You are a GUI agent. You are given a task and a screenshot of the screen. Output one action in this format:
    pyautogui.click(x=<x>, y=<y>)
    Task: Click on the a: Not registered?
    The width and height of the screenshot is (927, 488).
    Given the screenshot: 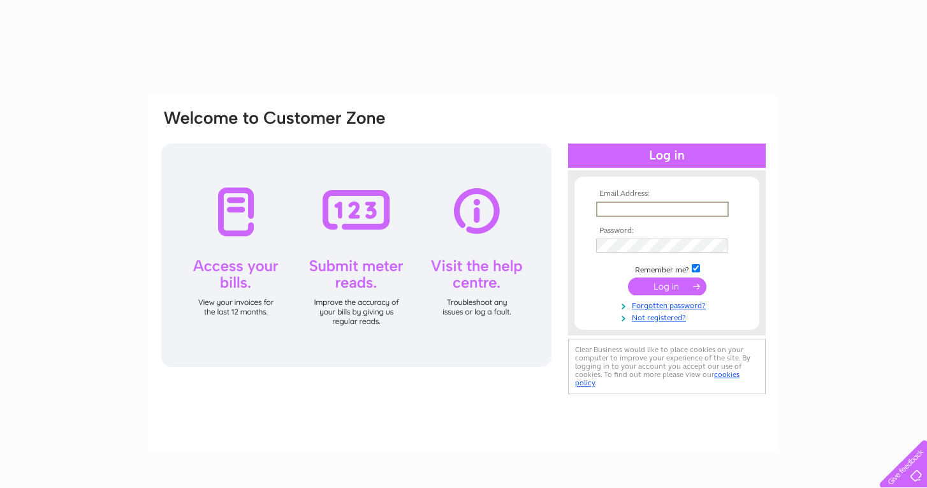 What is the action you would take?
    pyautogui.click(x=668, y=316)
    